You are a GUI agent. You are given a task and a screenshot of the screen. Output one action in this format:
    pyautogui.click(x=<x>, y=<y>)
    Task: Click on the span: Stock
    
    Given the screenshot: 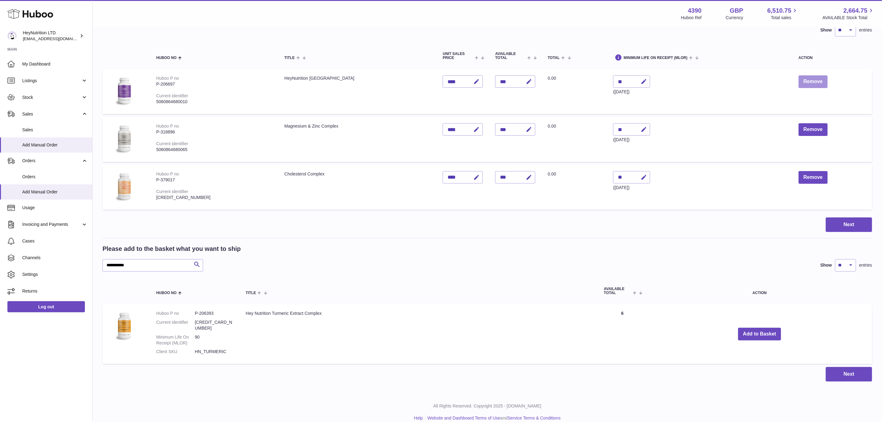 What is the action you would take?
    pyautogui.click(x=52, y=97)
    